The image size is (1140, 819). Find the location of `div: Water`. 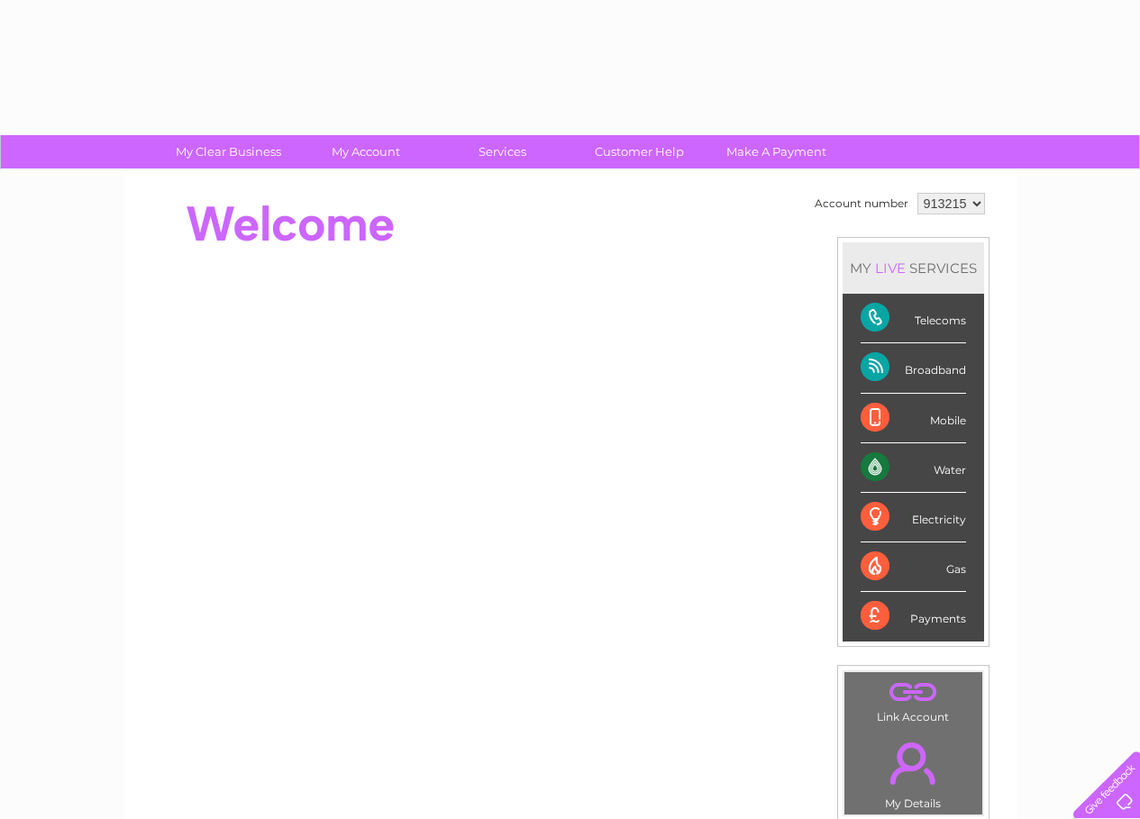

div: Water is located at coordinates (913, 468).